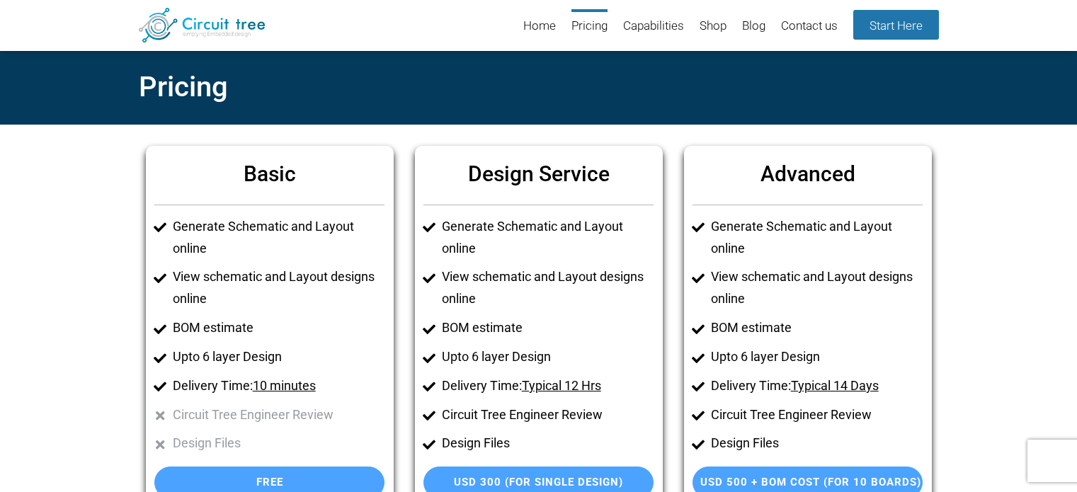 The height and width of the screenshot is (492, 1077). What do you see at coordinates (809, 26) in the screenshot?
I see `a: Contact us` at bounding box center [809, 26].